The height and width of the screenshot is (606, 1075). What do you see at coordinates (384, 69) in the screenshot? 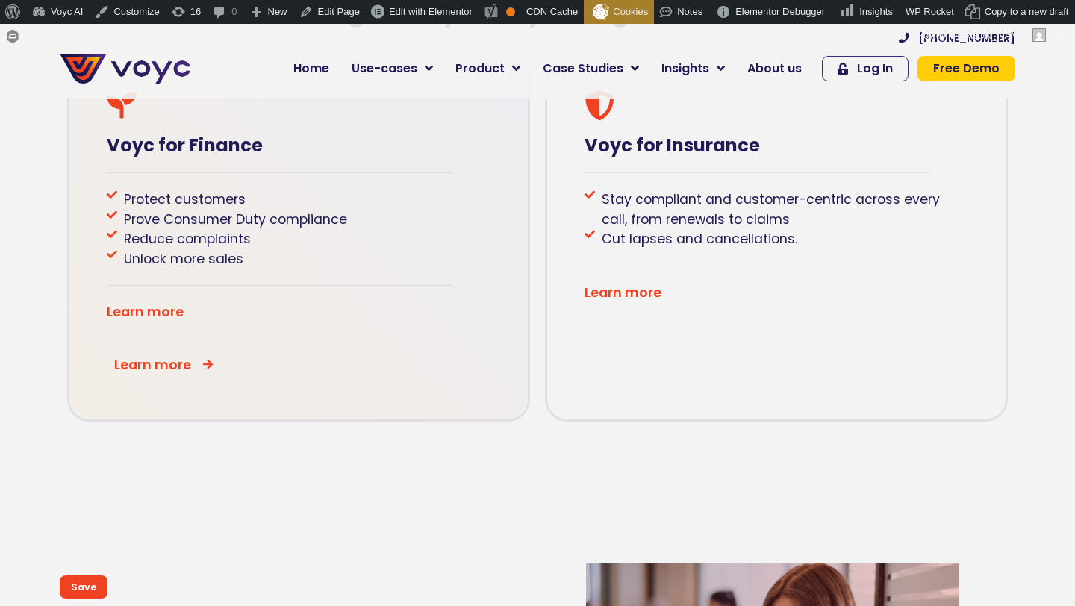
I see `span: Use-cases` at bounding box center [384, 69].